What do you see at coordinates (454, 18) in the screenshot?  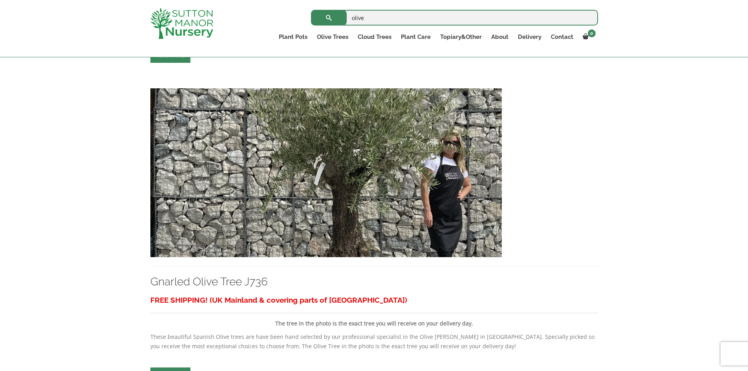 I see `input: Search...` at bounding box center [454, 18].